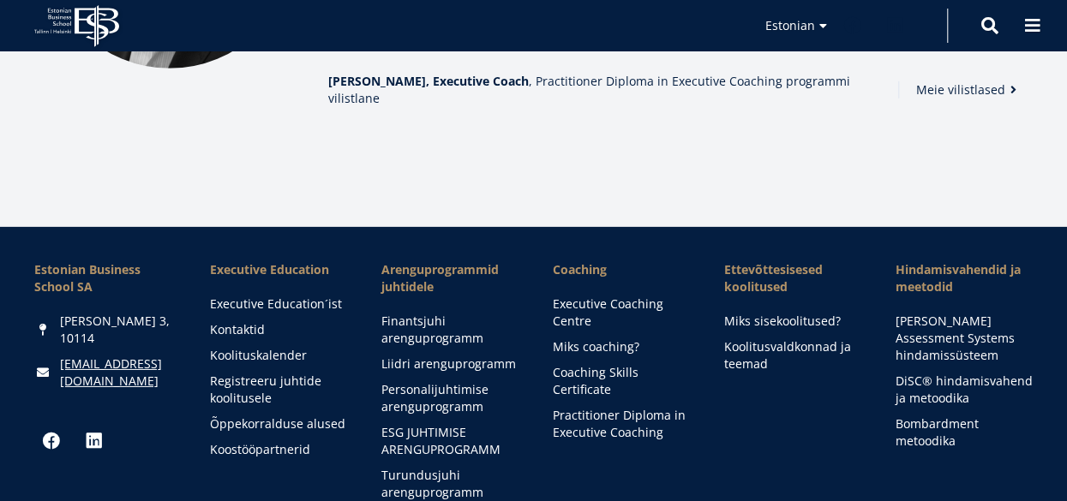  What do you see at coordinates (969, 90) in the screenshot?
I see `a: Meie vilistlased` at bounding box center [969, 90].